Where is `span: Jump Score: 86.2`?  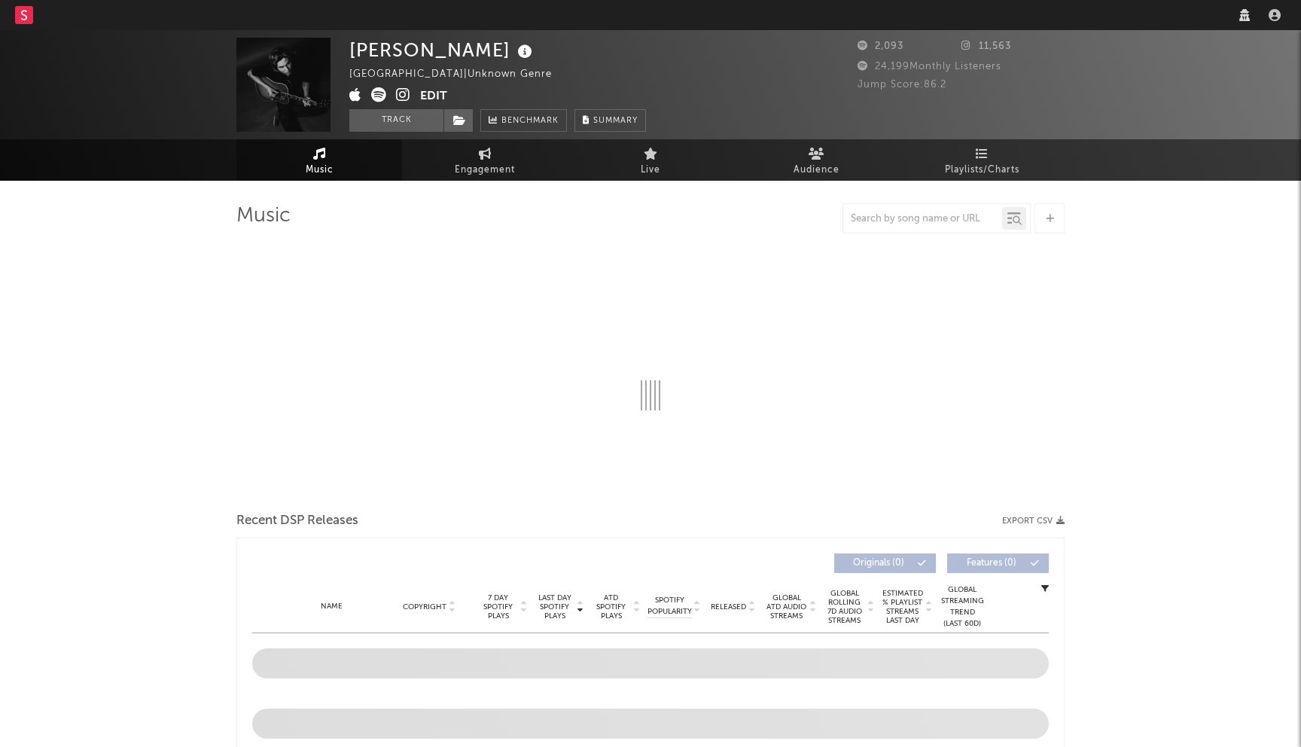 span: Jump Score: 86.2 is located at coordinates (902, 84).